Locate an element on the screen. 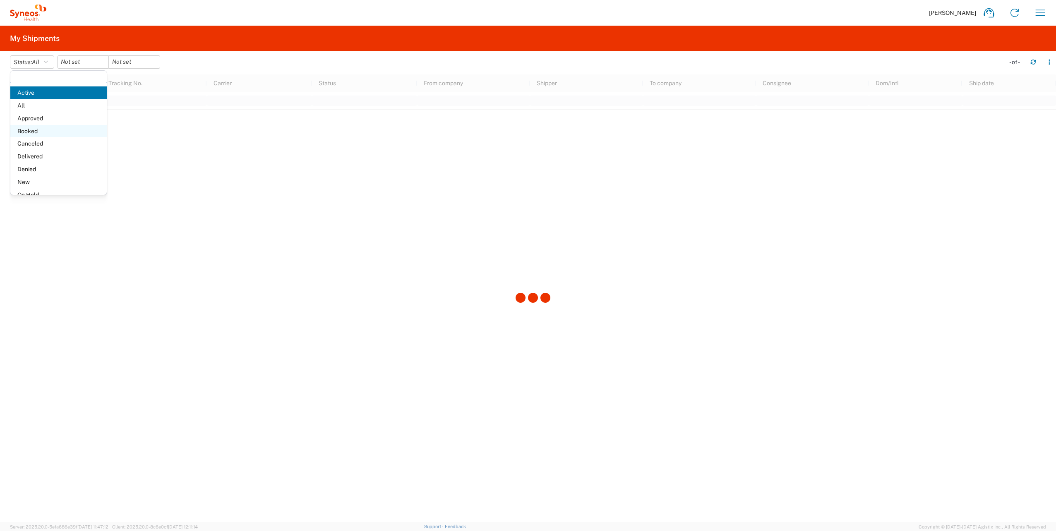 Image resolution: width=1056 pixels, height=531 pixels. span: New is located at coordinates (58, 182).